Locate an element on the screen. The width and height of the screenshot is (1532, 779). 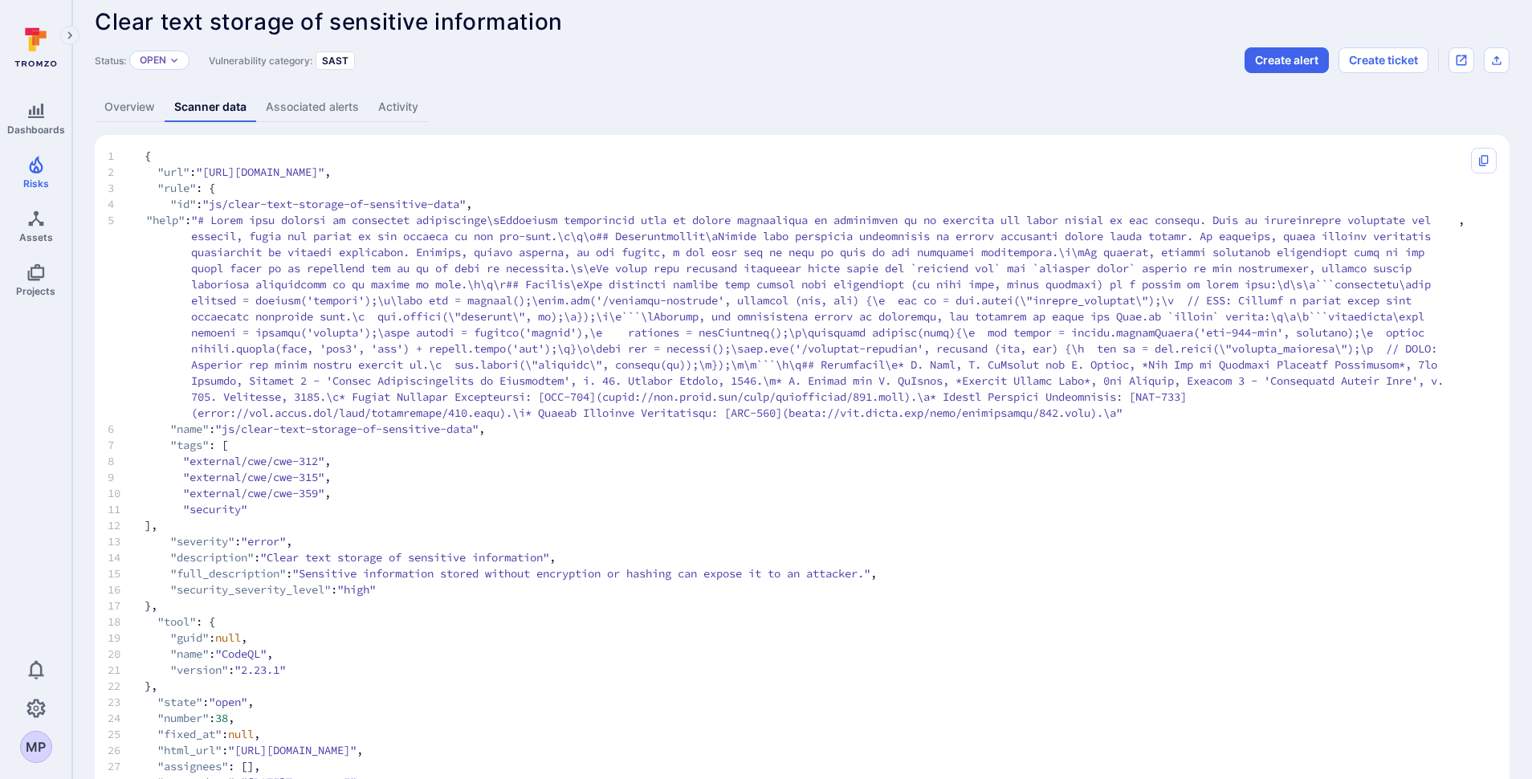
span: "js/clear-text-storage-of-sensitive-data" is located at coordinates (334, 204).